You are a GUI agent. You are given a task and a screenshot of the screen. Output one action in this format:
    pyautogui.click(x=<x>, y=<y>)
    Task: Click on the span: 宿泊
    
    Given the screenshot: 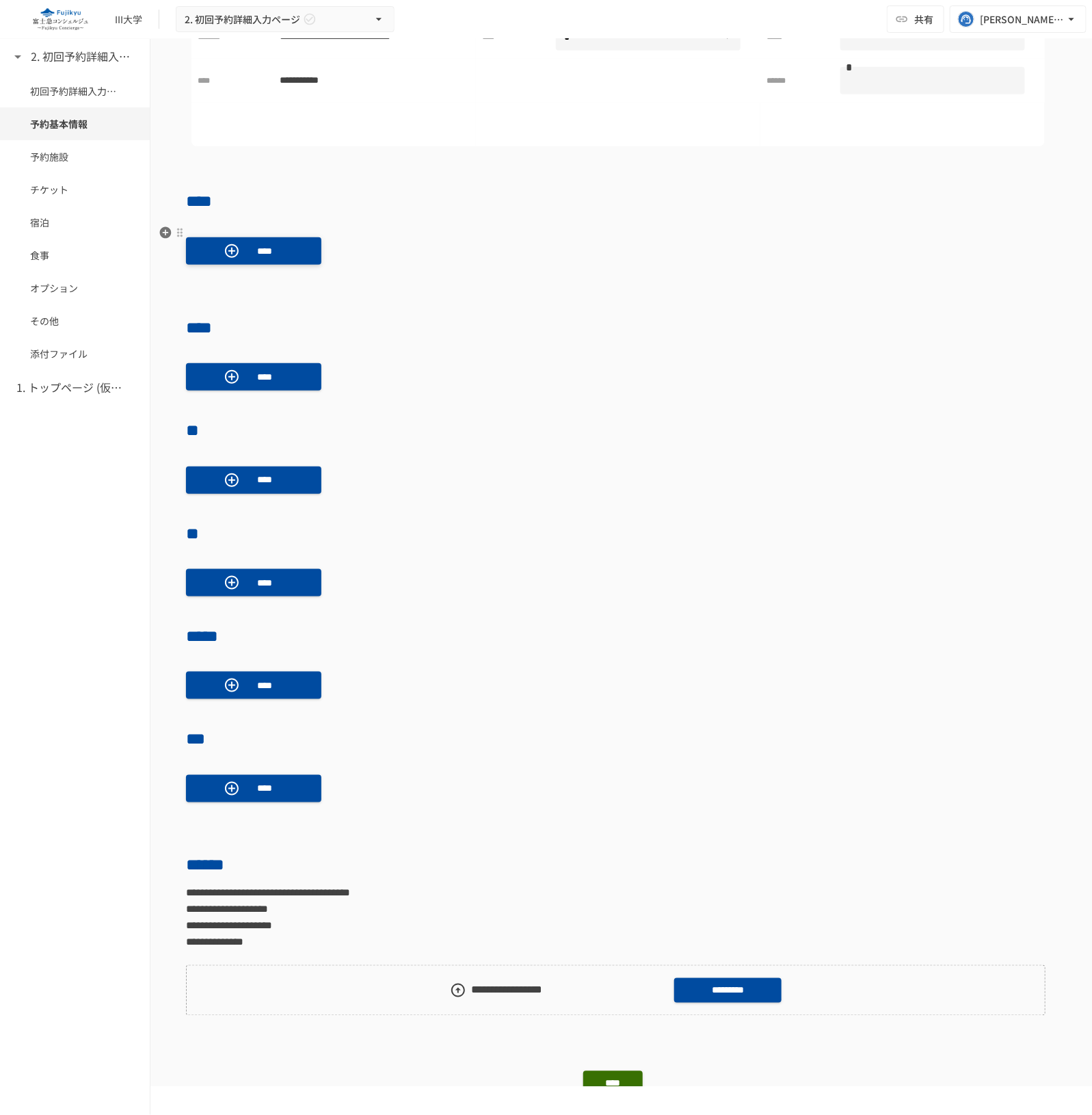 What is the action you would take?
    pyautogui.click(x=74, y=222)
    